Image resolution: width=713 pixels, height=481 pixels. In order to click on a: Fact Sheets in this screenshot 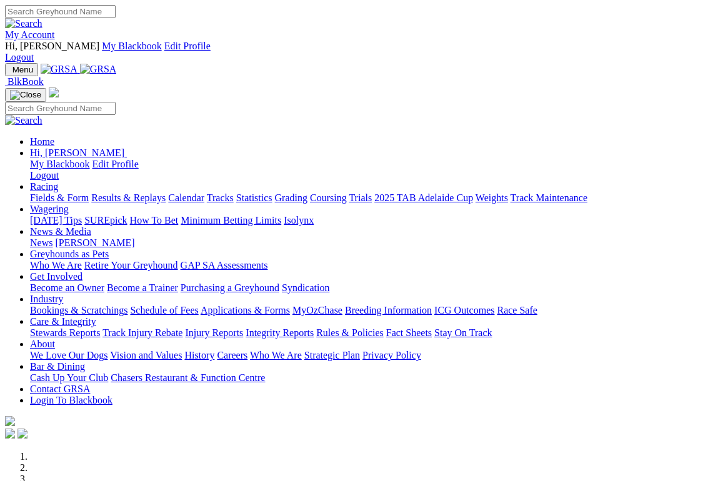, I will do `click(409, 333)`.